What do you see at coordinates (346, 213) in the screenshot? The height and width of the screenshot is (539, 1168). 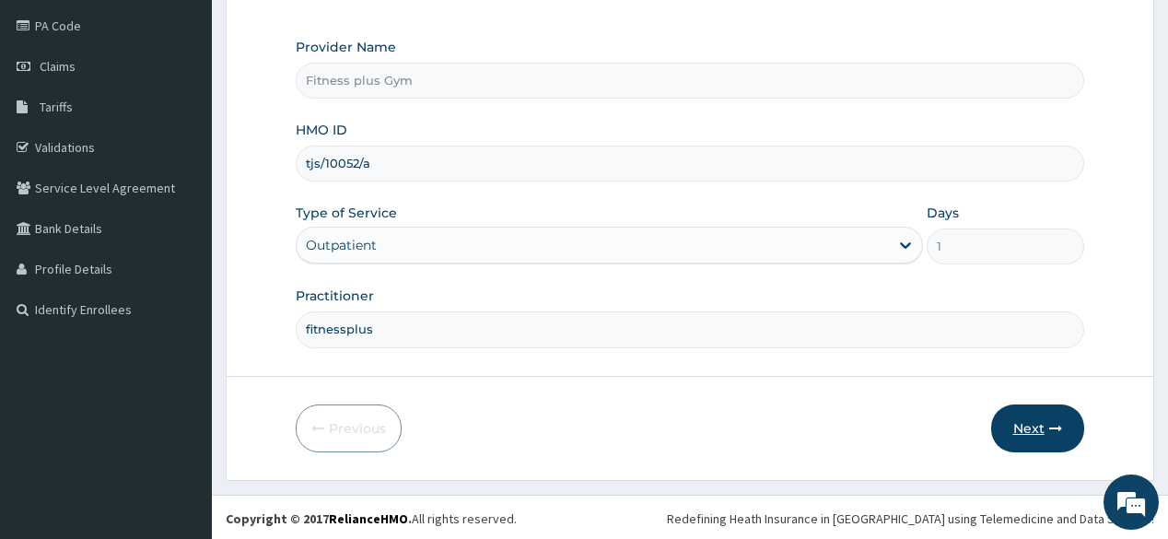 I see `label: Type of Service` at bounding box center [346, 213].